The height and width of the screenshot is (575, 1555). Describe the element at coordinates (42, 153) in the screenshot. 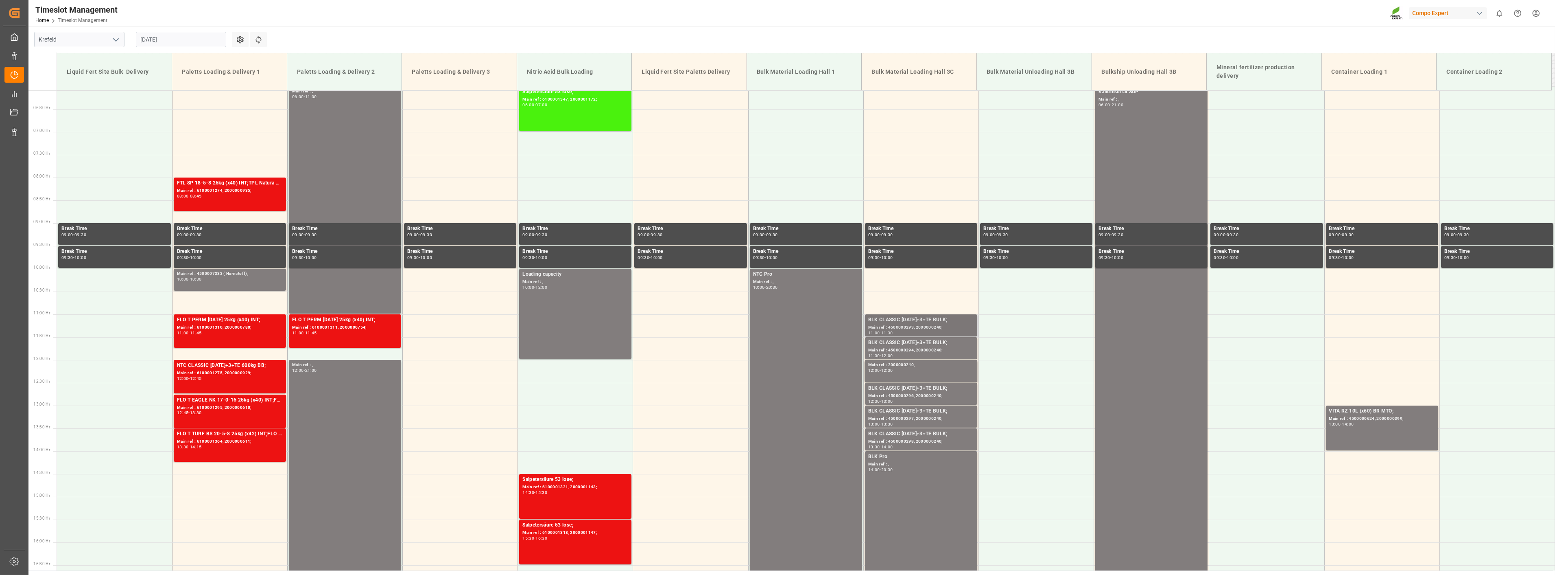

I see `span: 07:30 Hr` at that location.